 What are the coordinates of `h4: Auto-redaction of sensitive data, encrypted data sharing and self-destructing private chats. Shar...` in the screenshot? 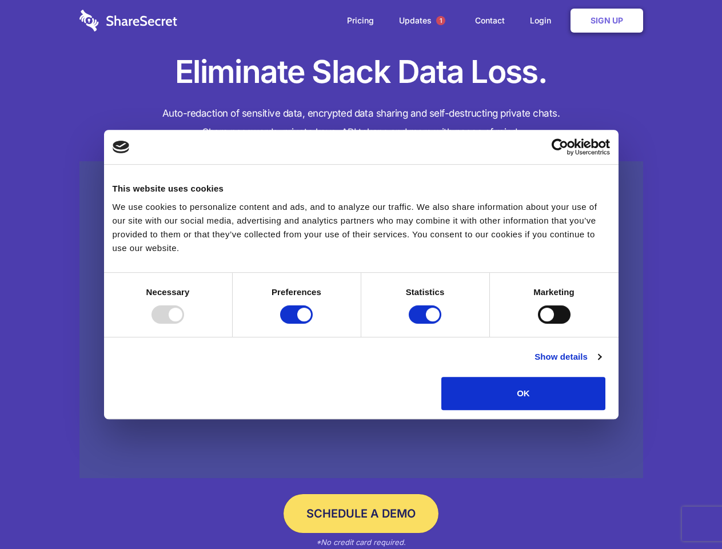 It's located at (361, 123).